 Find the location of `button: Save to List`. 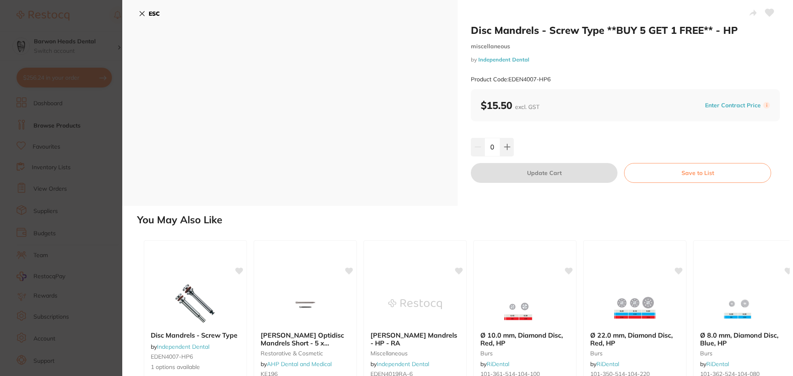

button: Save to List is located at coordinates (698, 173).